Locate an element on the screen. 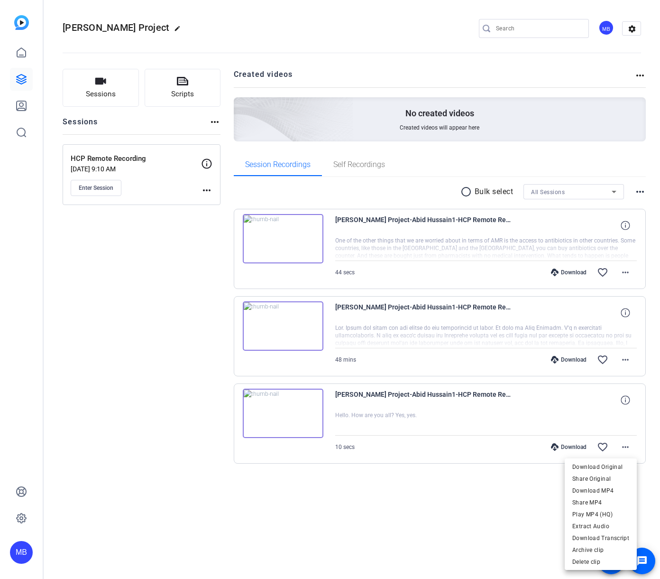 The width and height of the screenshot is (660, 579). span: Play MP4 (HQ) is located at coordinates (601, 514).